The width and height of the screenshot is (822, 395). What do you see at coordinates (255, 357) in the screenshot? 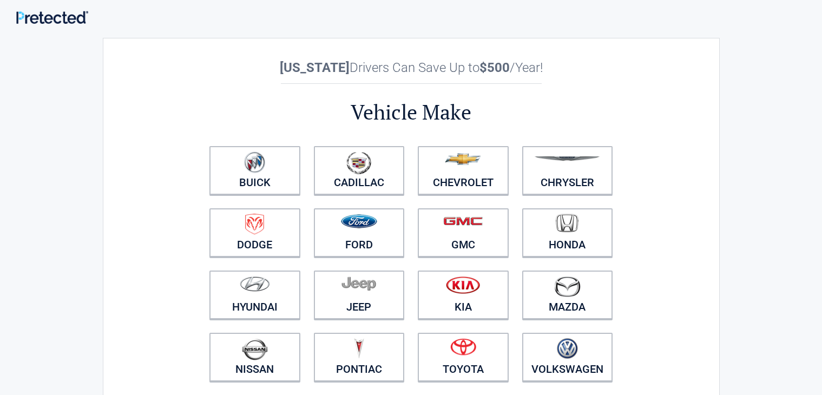
I see `a: Nissan` at bounding box center [255, 357].